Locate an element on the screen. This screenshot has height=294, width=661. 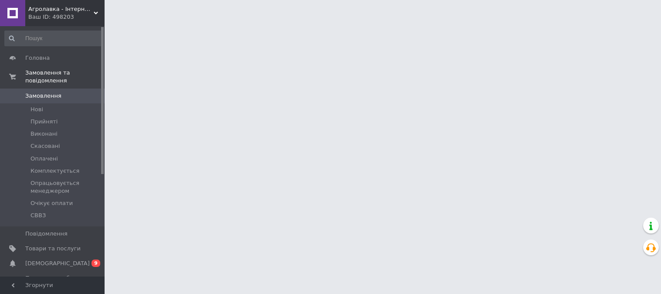
span: Очікує оплати is located at coordinates (51, 203).